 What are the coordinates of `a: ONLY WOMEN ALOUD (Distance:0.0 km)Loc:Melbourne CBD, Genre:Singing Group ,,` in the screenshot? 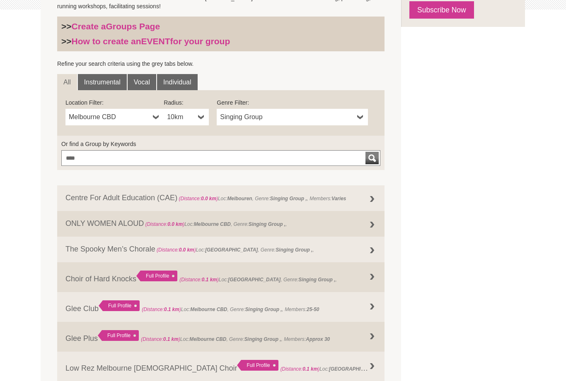 It's located at (221, 224).